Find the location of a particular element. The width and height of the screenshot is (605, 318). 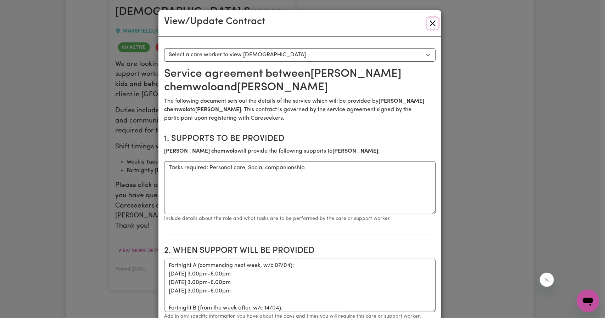

textarea: Tasks required: Personal care, Social companionship is located at coordinates (300, 188).